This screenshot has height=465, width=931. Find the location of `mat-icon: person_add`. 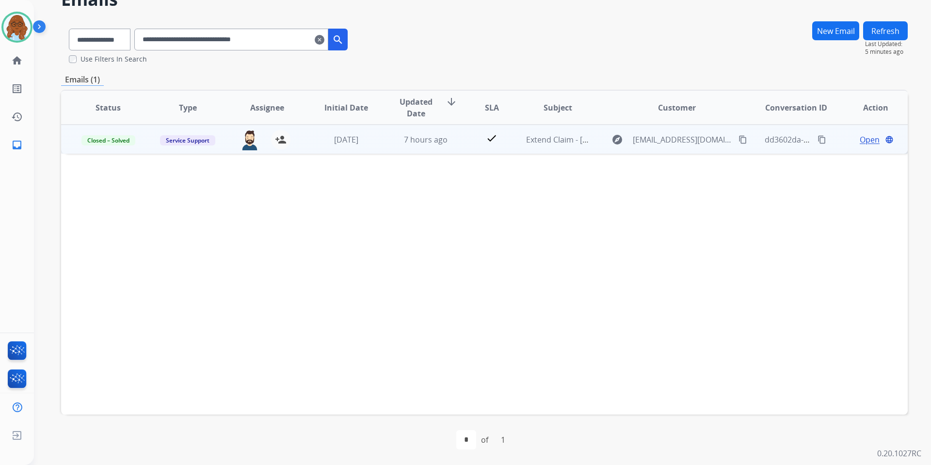

mat-icon: person_add is located at coordinates (281, 140).